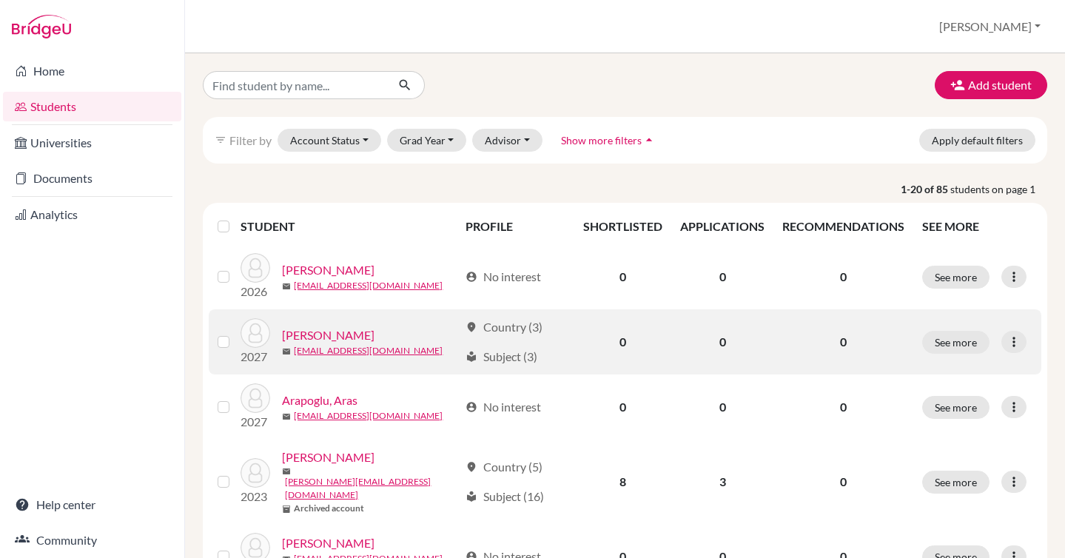 The width and height of the screenshot is (1065, 558). What do you see at coordinates (504, 327) in the screenshot?
I see `div: Country (3)` at bounding box center [504, 327].